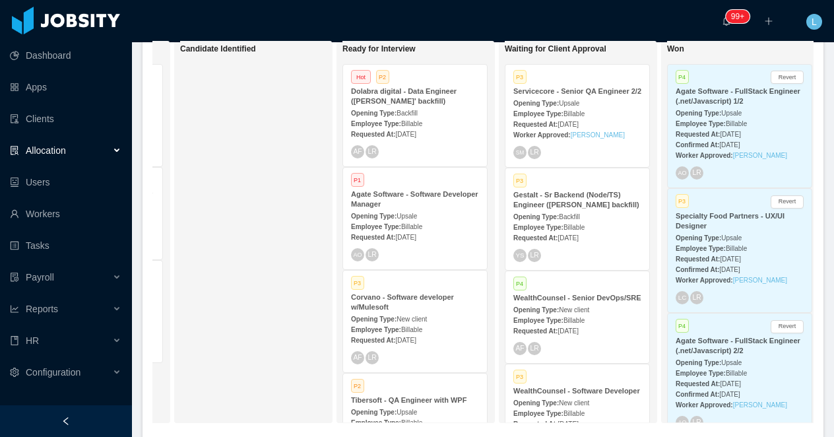  What do you see at coordinates (15, 340) in the screenshot?
I see `i: icon: book` at bounding box center [15, 340].